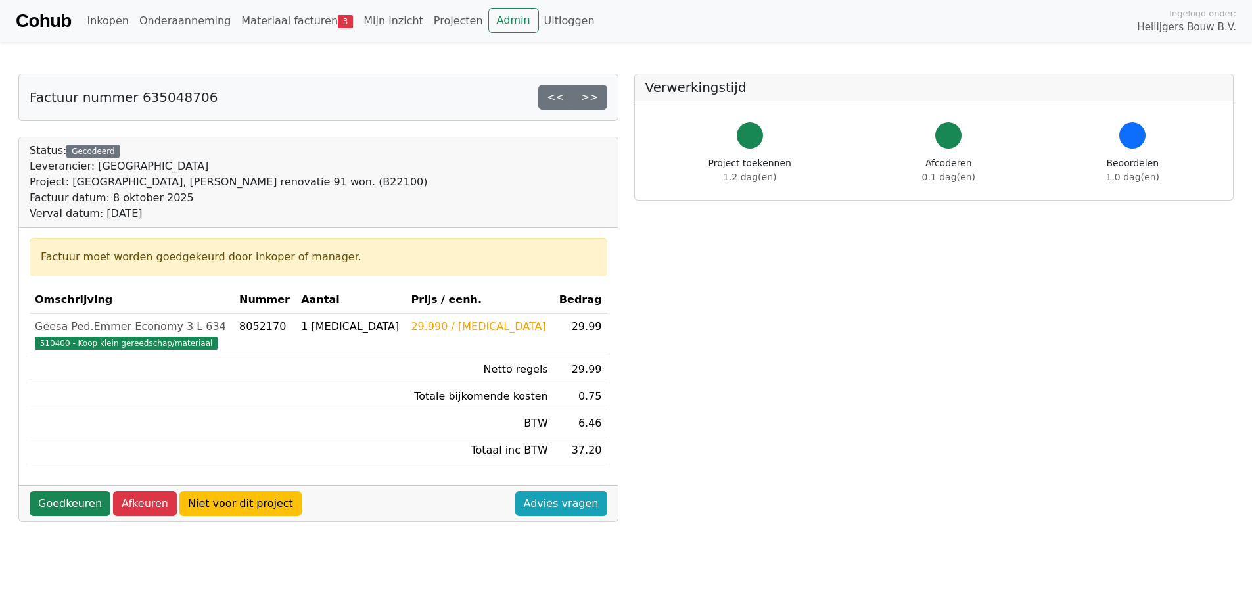 This screenshot has width=1252, height=599. What do you see at coordinates (228, 182) in the screenshot?
I see `div: Status:` at bounding box center [228, 182].